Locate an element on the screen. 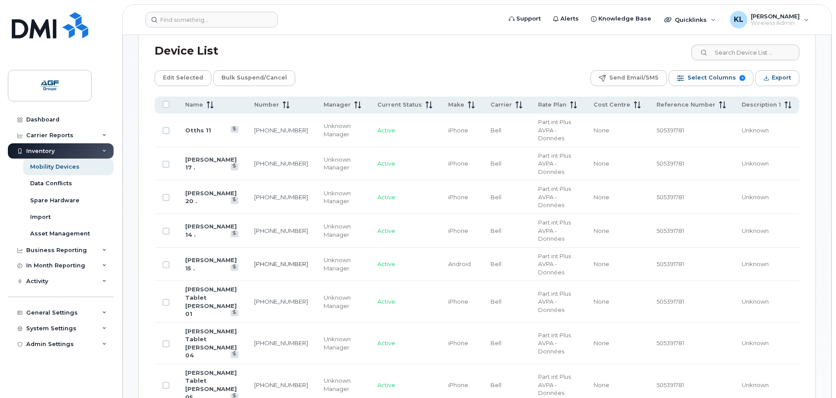 The image size is (836, 398). input: Search Device List ... is located at coordinates (745, 52).